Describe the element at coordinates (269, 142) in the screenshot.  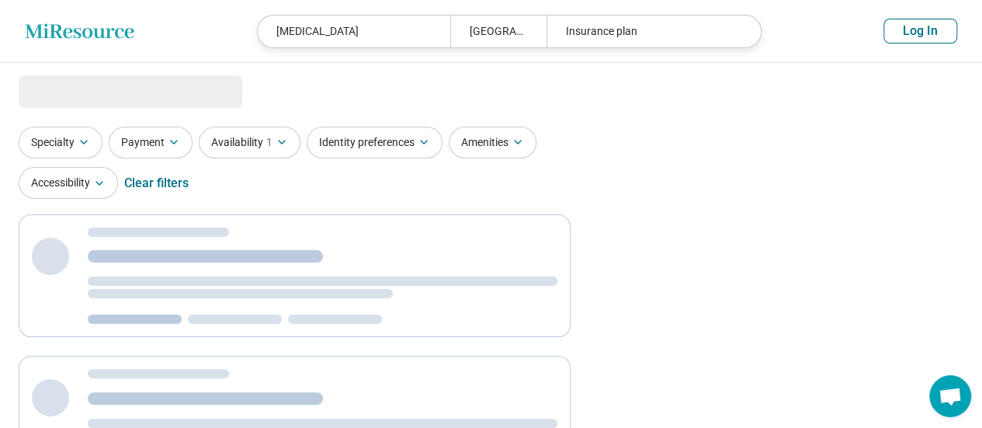
I see `span: 1` at that location.